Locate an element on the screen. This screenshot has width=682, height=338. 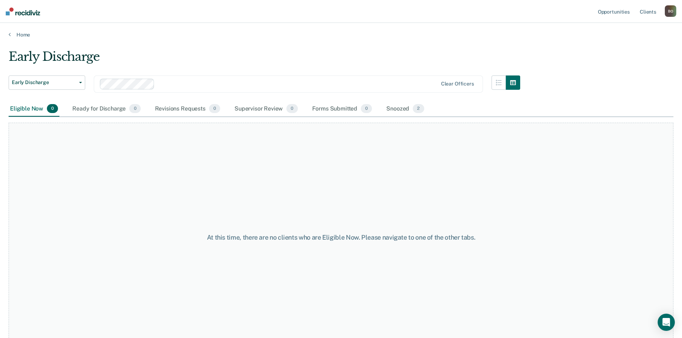
div: Snoozed2 is located at coordinates (405, 109).